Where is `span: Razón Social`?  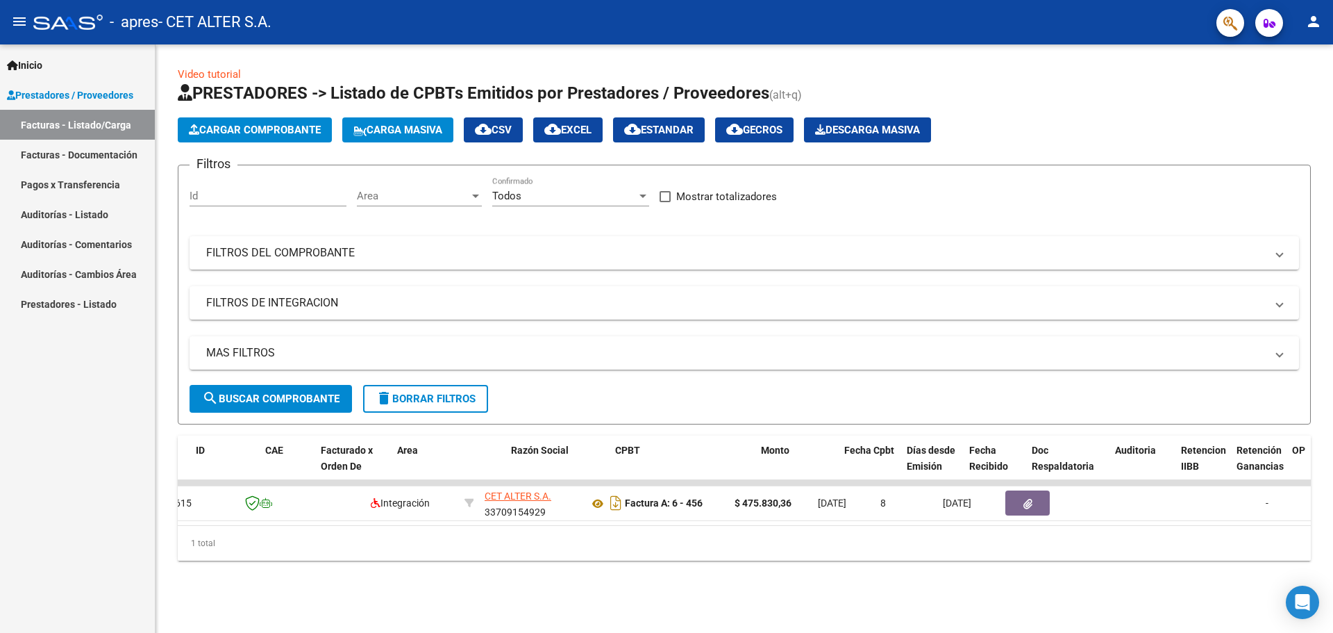
span: Razón Social is located at coordinates (540, 450).